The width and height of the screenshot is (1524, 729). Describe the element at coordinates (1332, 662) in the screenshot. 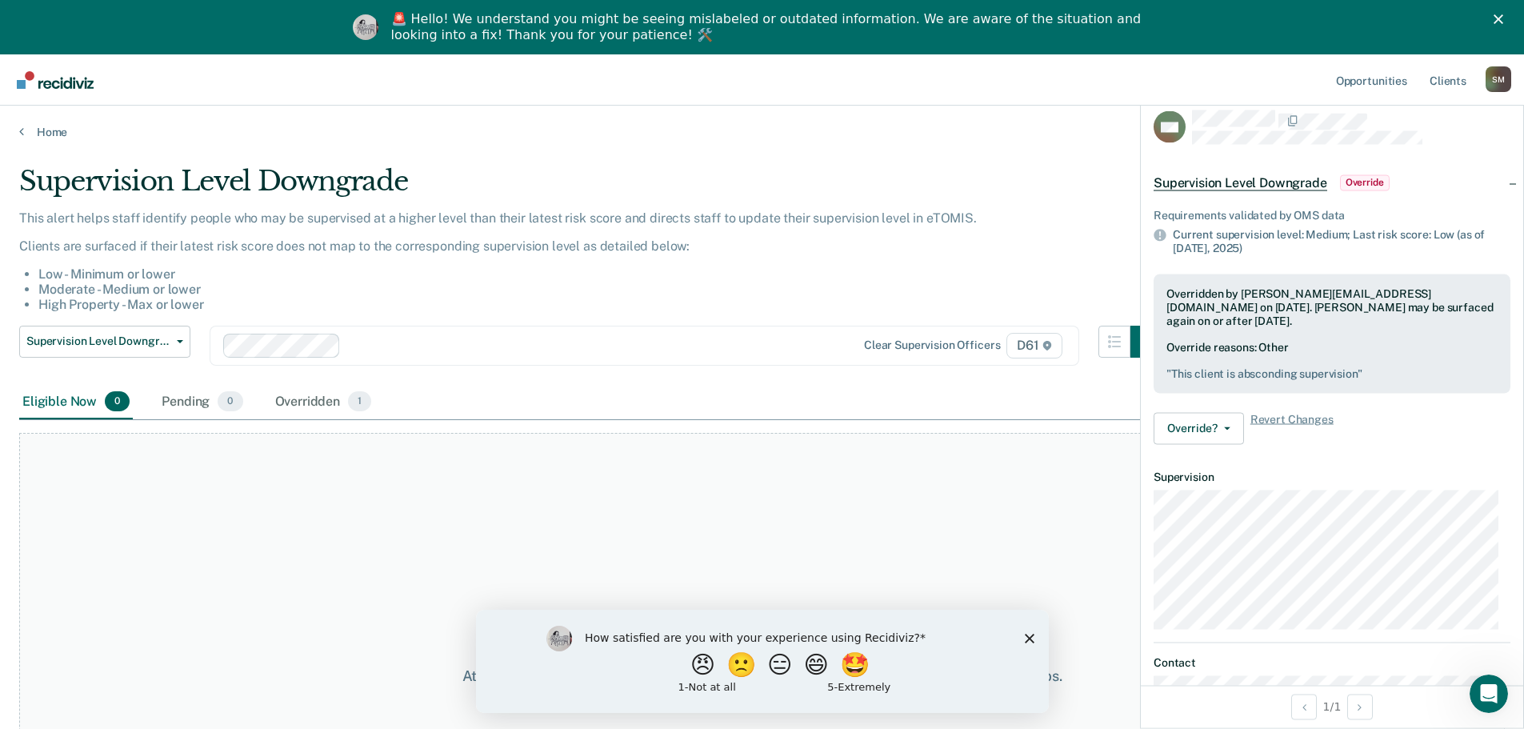

I see `dt: Contact` at that location.